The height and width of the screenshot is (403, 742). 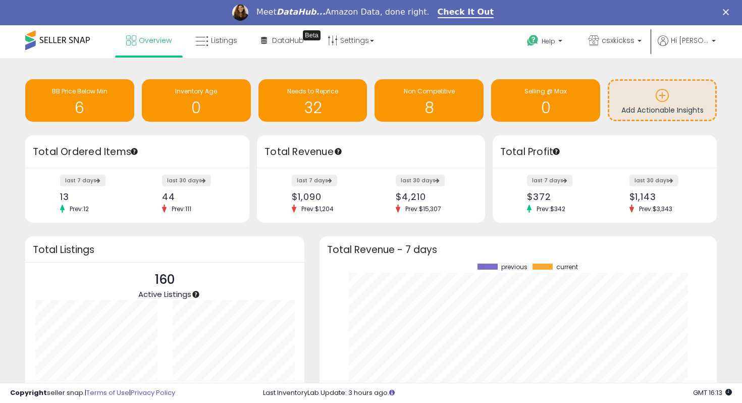 What do you see at coordinates (567, 267) in the screenshot?
I see `span: current` at bounding box center [567, 267].